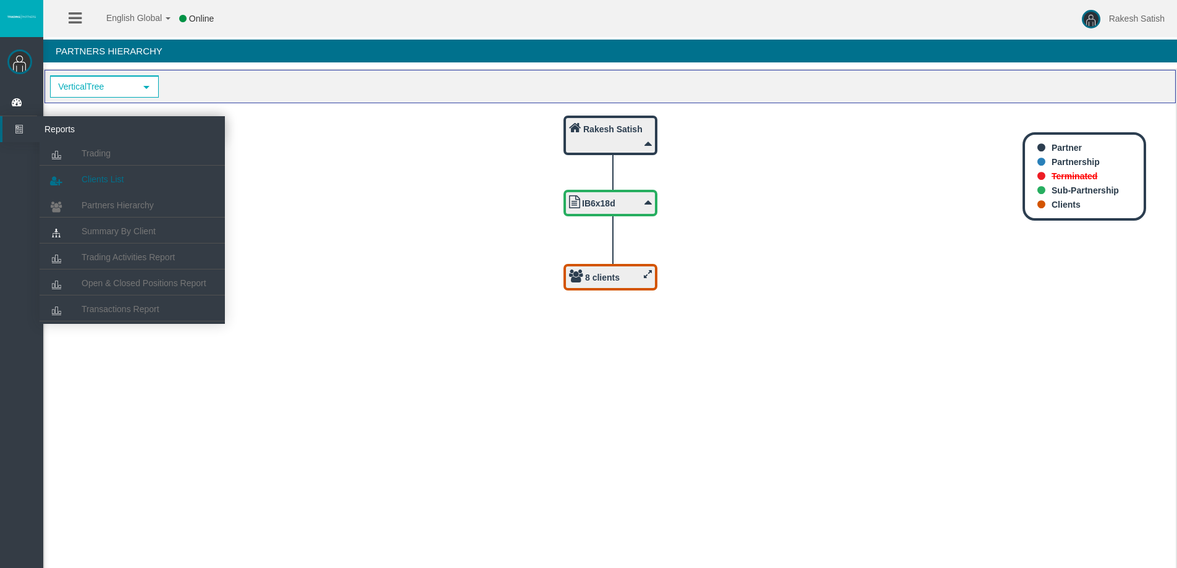 Image resolution: width=1177 pixels, height=568 pixels. What do you see at coordinates (22, 17) in the screenshot?
I see `img: logo.svg` at bounding box center [22, 17].